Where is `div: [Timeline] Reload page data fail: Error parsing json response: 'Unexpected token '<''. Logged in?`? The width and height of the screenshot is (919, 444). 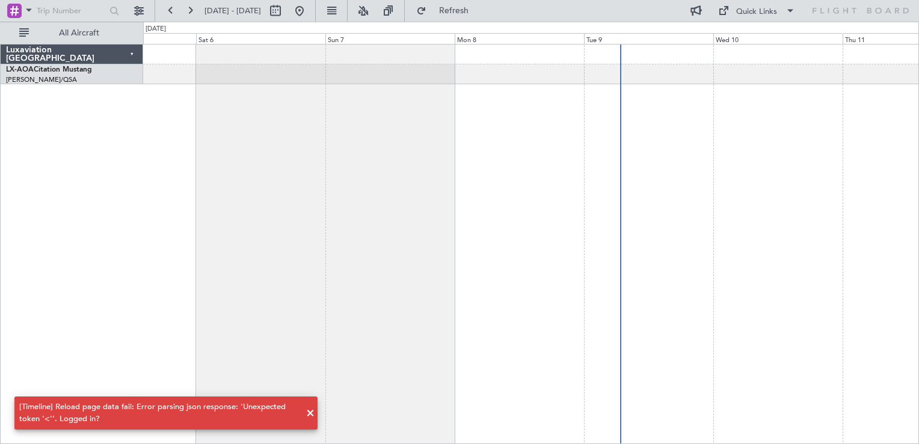 div: [Timeline] Reload page data fail: Error parsing json response: 'Unexpected token '<''. Logged in? is located at coordinates (159, 413).